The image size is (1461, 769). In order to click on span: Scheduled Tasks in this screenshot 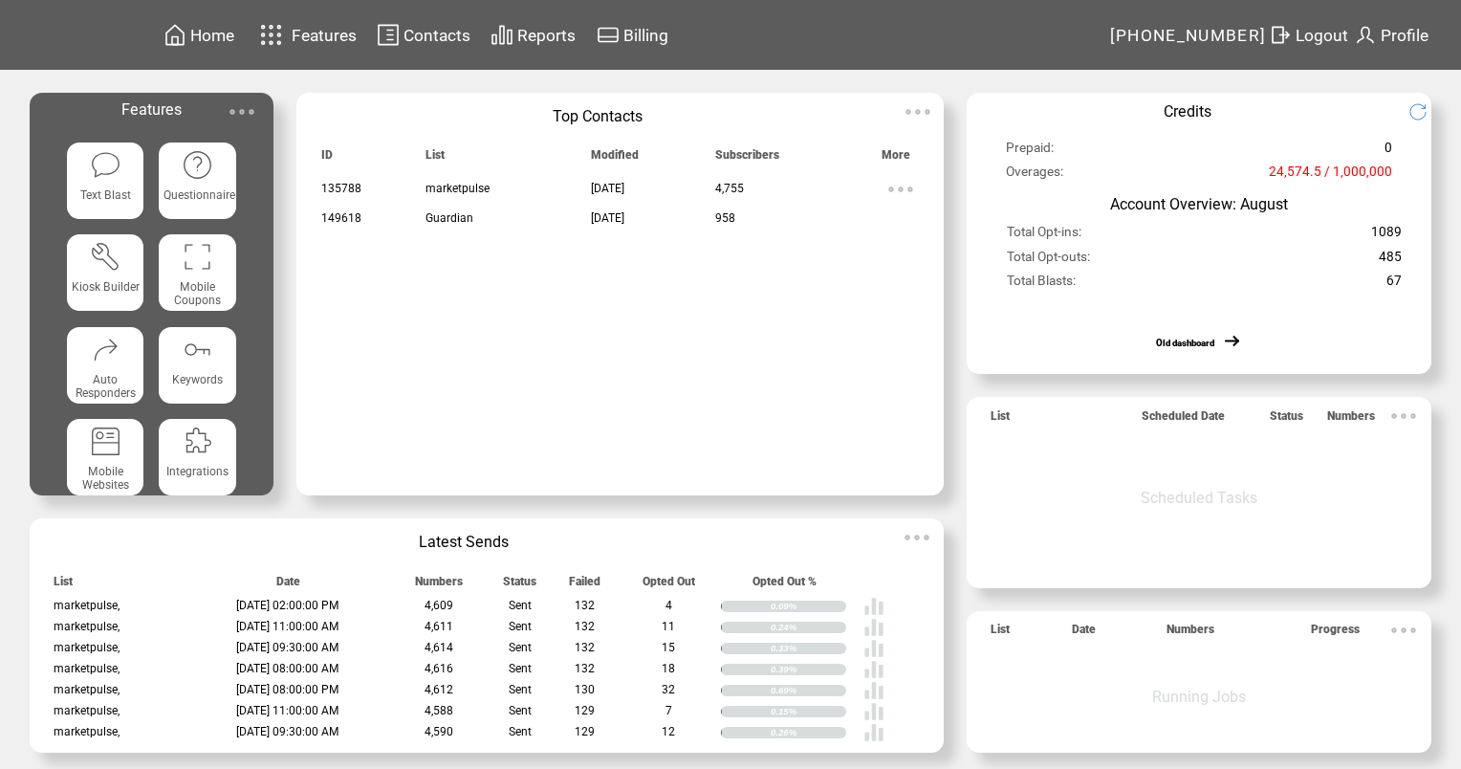, I will do `click(1199, 497)`.